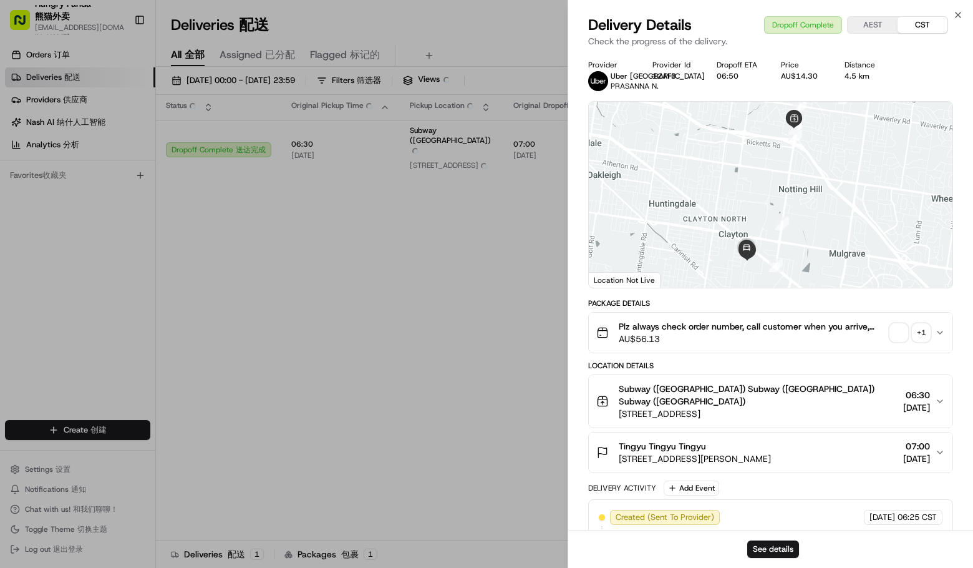  What do you see at coordinates (125, 198) in the screenshot?
I see `span: 8月19日` at bounding box center [125, 198].